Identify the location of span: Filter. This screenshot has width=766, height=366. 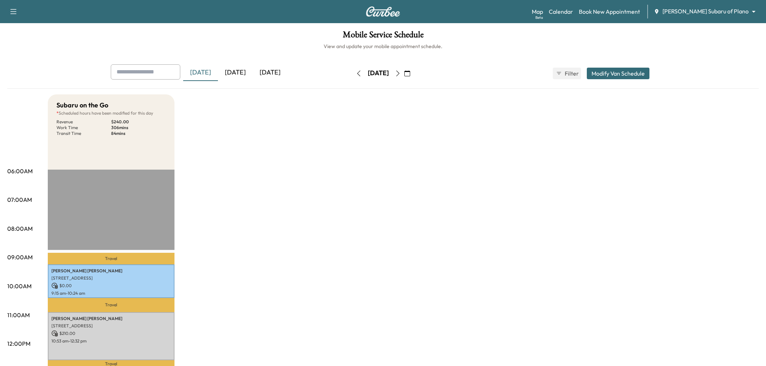
(571, 74).